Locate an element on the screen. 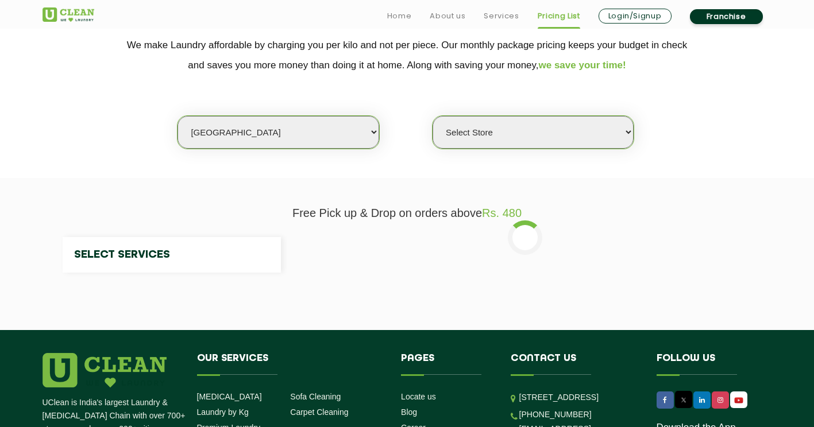 This screenshot has width=814, height=427. img: logo.png is located at coordinates (105, 370).